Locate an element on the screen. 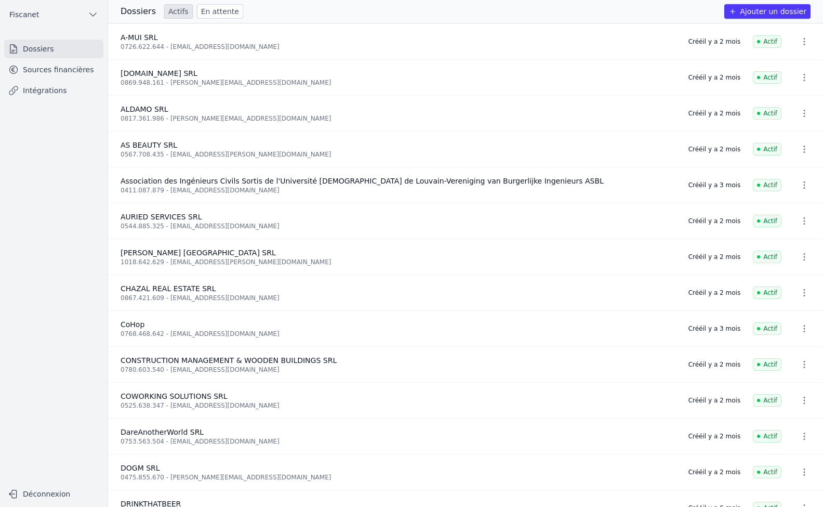 The image size is (823, 507). button: Déconnexion is located at coordinates (54, 494).